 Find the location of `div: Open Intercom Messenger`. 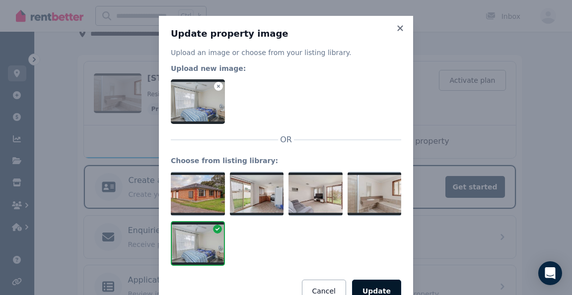

div: Open Intercom Messenger is located at coordinates (550, 274).